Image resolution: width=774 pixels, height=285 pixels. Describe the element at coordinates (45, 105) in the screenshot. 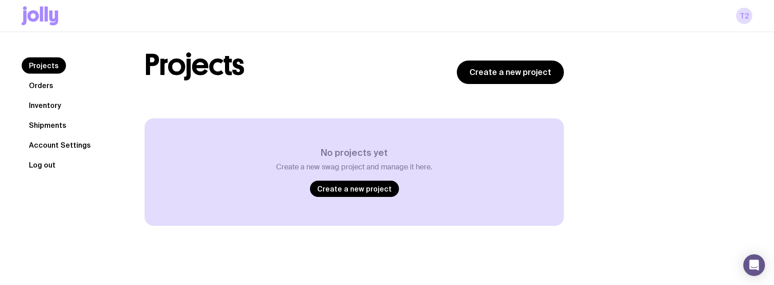

I see `a: Inventory` at that location.